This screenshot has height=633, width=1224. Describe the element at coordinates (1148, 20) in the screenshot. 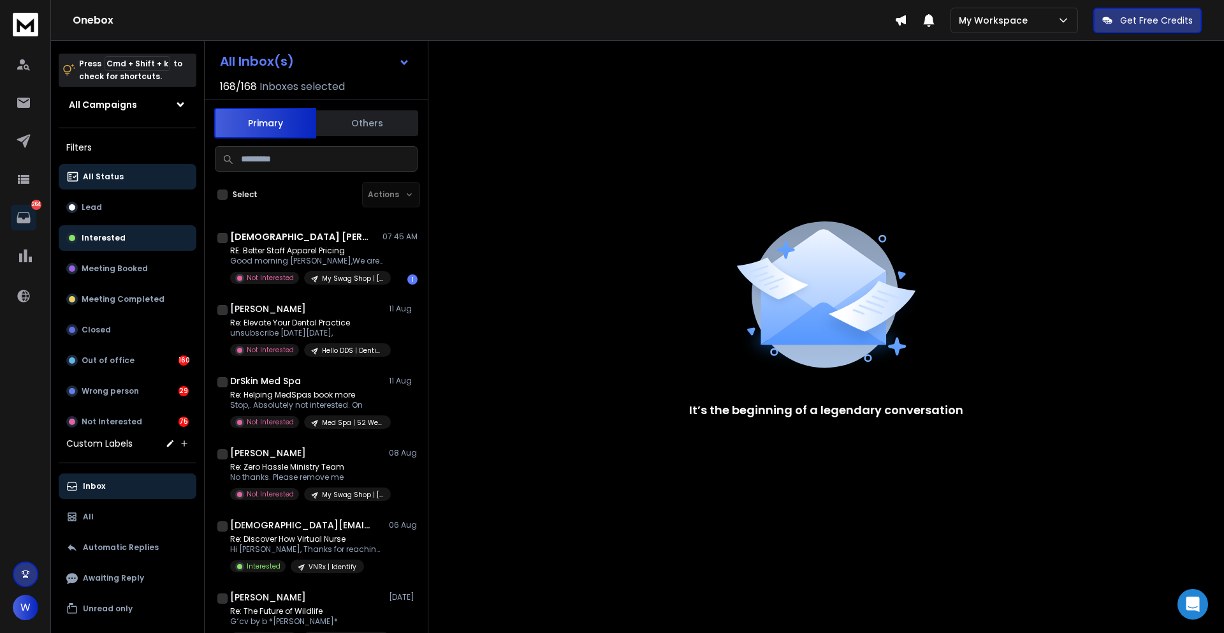

I see `button: Get Free Credits` at that location.